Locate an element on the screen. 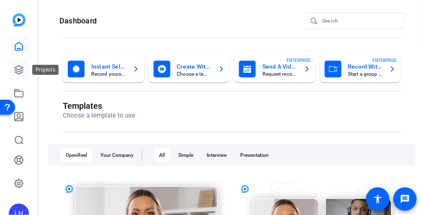 This screenshot has height=215, width=421. div: All is located at coordinates (162, 155).